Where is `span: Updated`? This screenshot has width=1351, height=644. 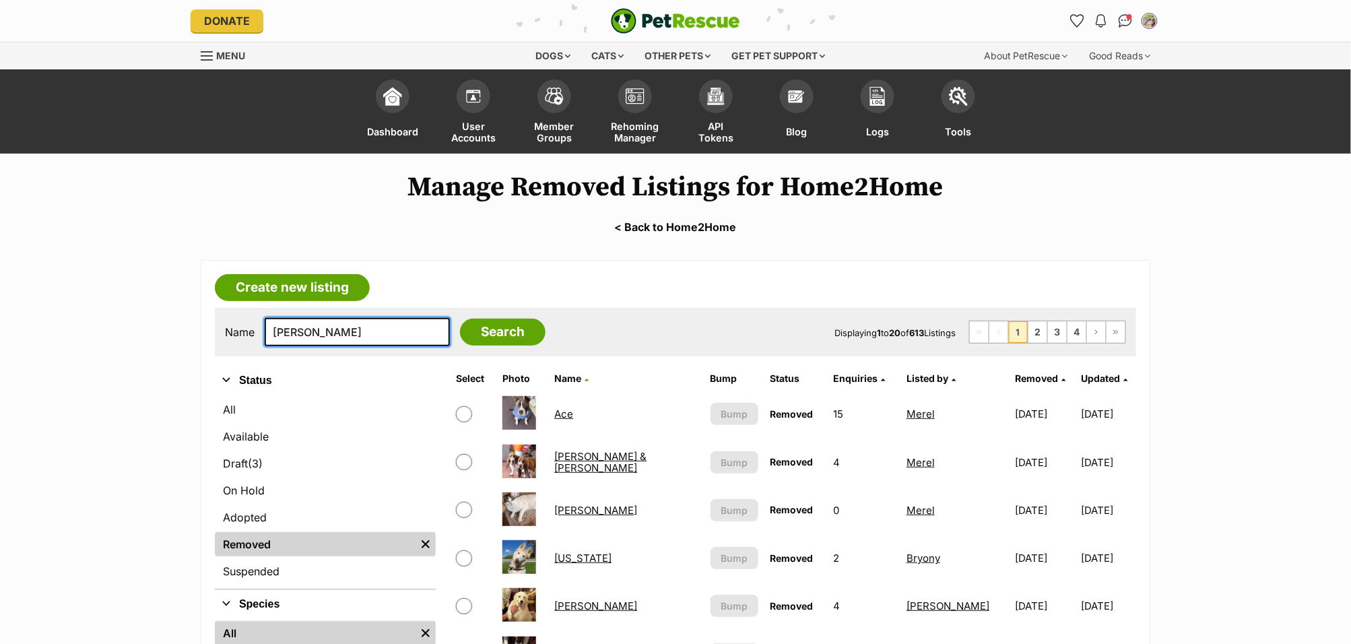 span: Updated is located at coordinates (1101, 378).